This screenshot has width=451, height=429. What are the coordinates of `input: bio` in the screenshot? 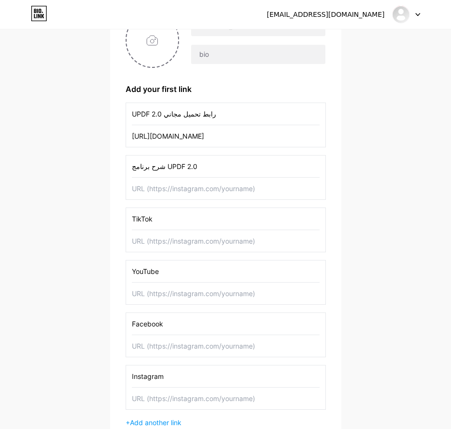 It's located at (258, 54).